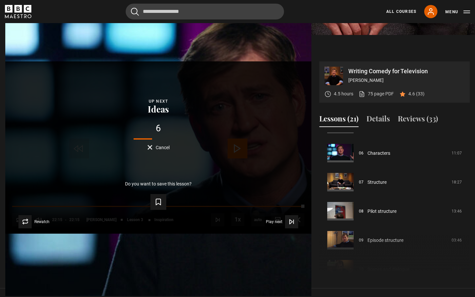  Describe the element at coordinates (274, 222) in the screenshot. I see `span: Play next` at that location.